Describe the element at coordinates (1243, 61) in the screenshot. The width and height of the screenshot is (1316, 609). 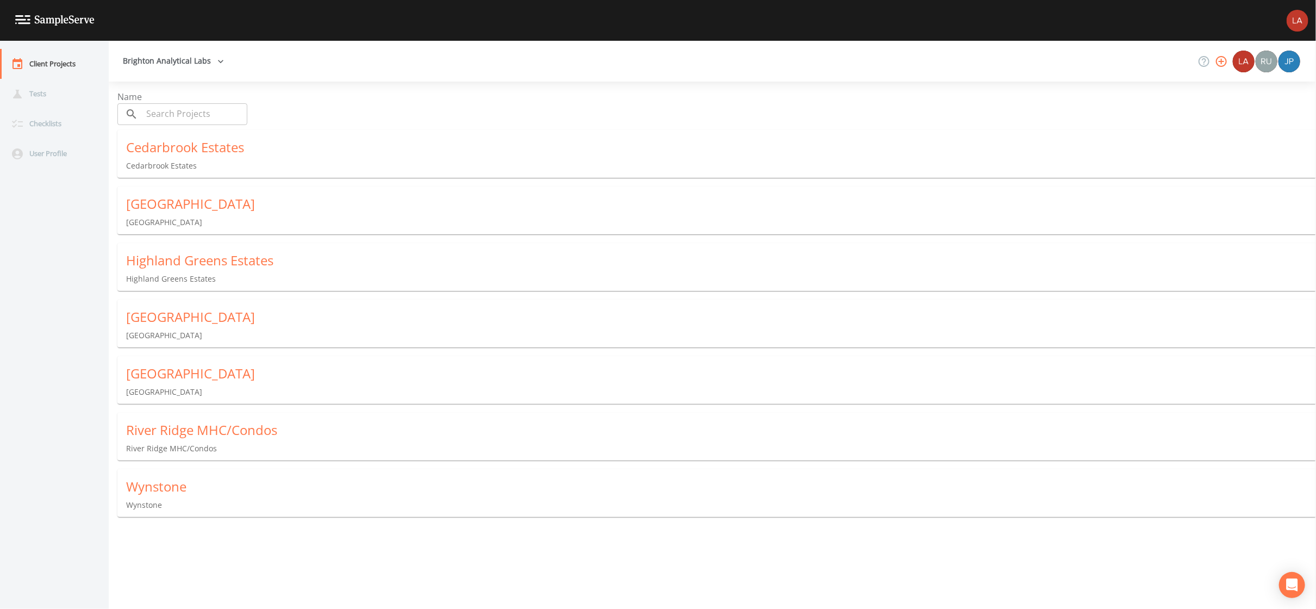
I see `div: Brighton Analytical` at that location.